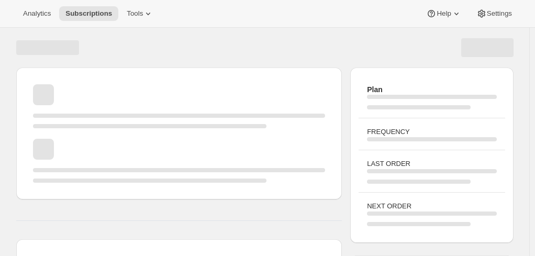 The height and width of the screenshot is (256, 535). I want to click on h2: Plan, so click(432, 90).